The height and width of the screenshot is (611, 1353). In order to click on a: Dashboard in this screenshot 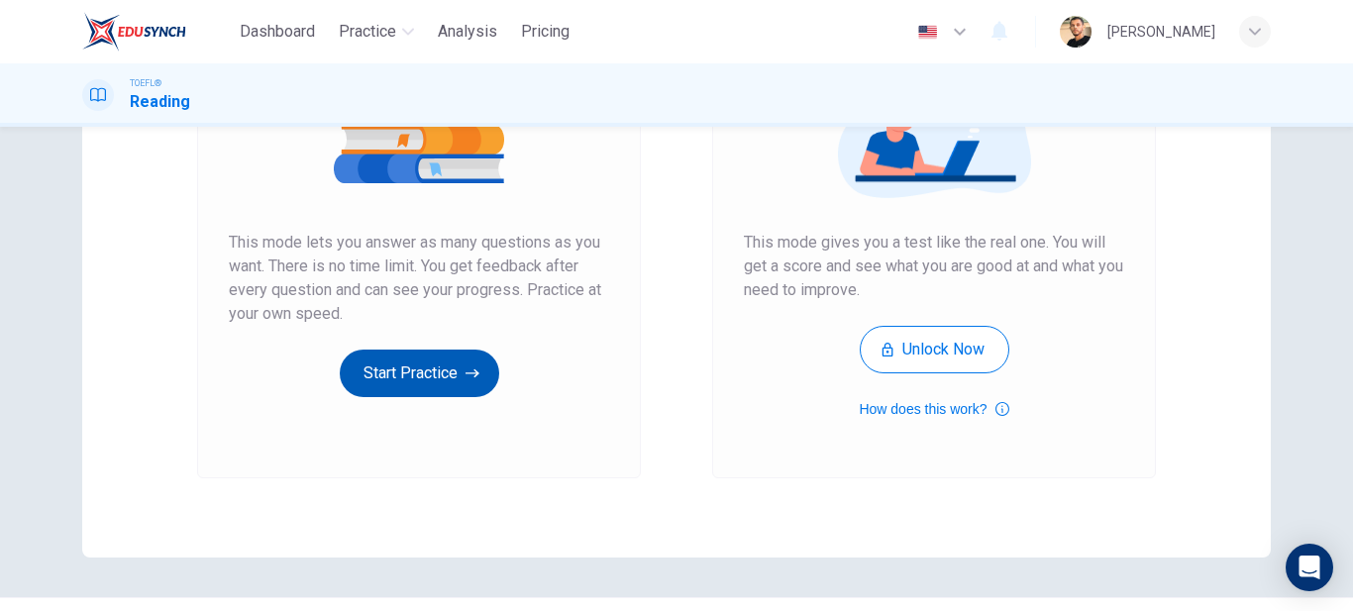, I will do `click(277, 32)`.